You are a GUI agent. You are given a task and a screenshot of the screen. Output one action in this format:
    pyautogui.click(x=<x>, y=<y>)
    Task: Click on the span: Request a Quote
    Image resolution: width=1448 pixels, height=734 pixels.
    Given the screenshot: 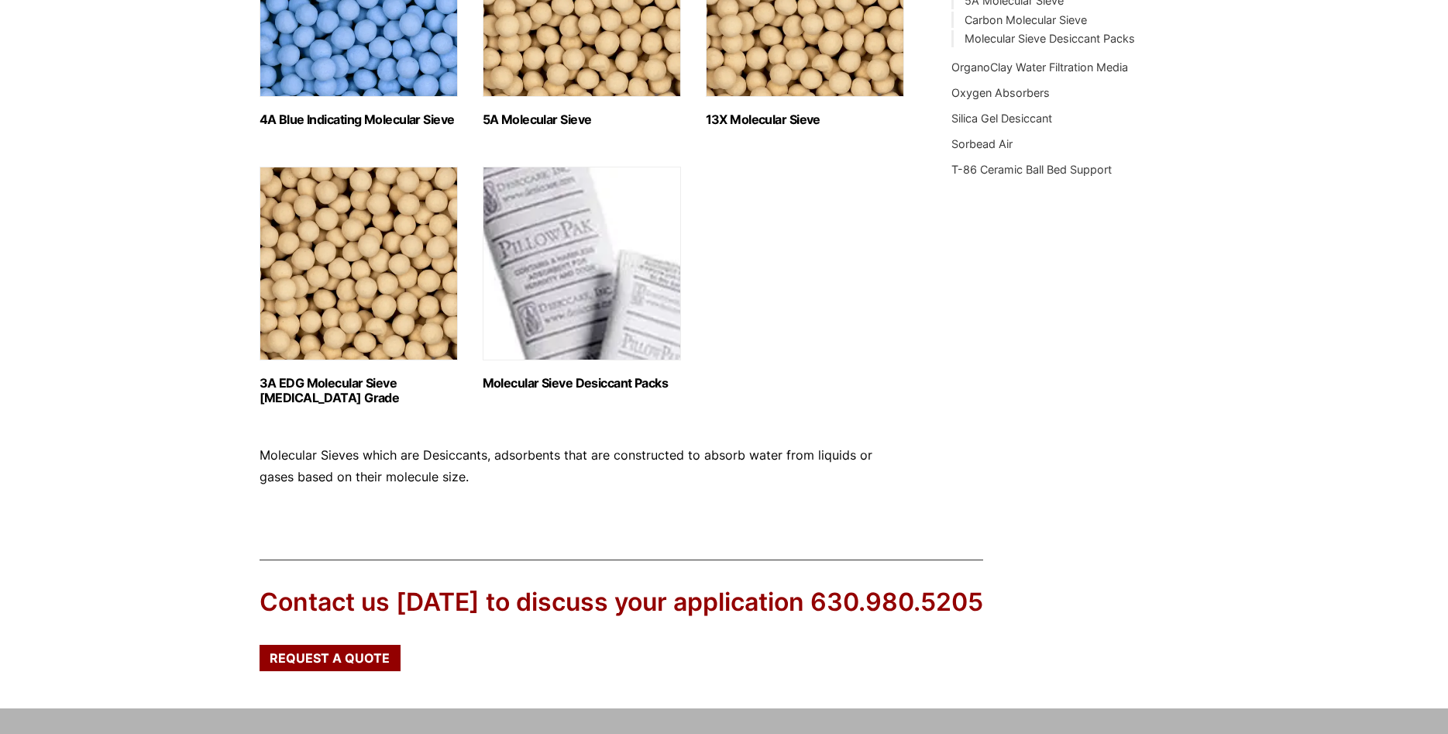 What is the action you would take?
    pyautogui.click(x=329, y=658)
    